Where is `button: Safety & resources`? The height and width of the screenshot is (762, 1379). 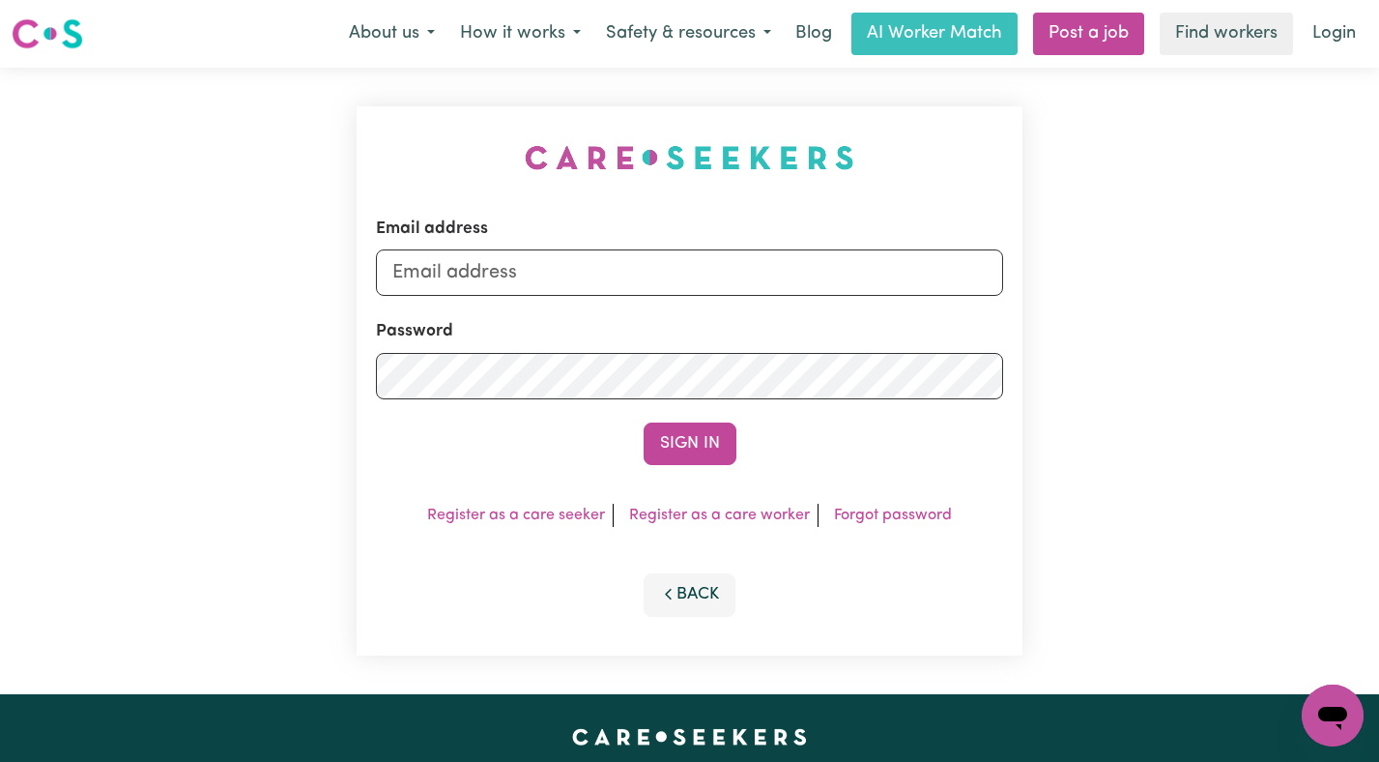 button: Safety & resources is located at coordinates (688, 34).